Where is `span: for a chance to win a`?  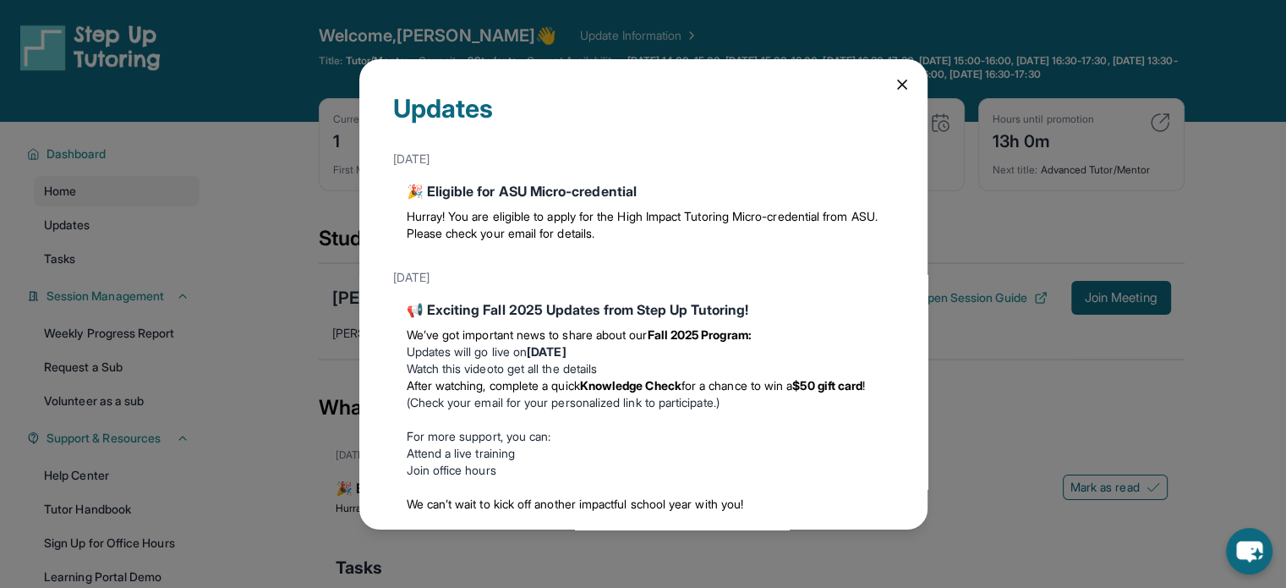
span: for a chance to win a is located at coordinates (736, 385).